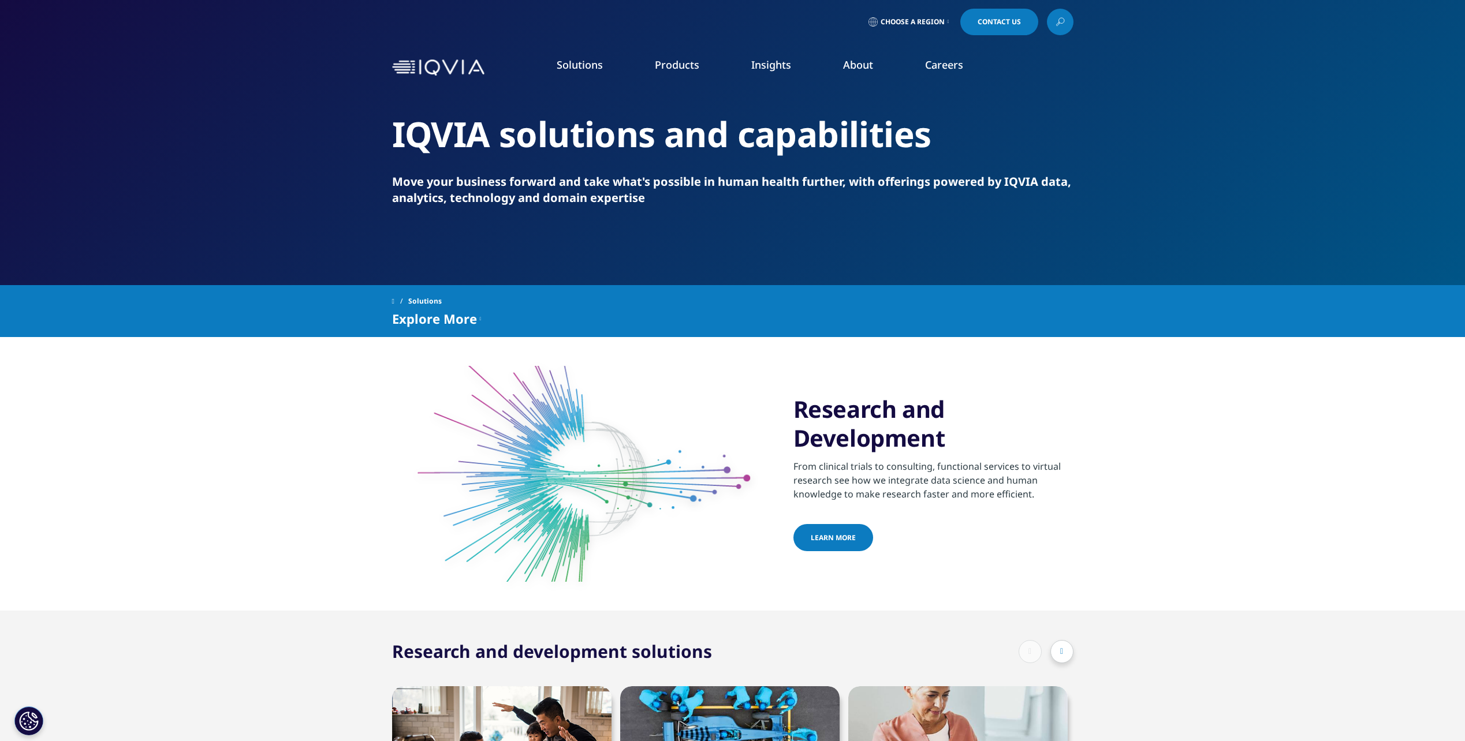 The width and height of the screenshot is (1465, 741). Describe the element at coordinates (733, 190) in the screenshot. I see `p: Move your business forward and take what's possible in human health further, with offerings power...` at that location.